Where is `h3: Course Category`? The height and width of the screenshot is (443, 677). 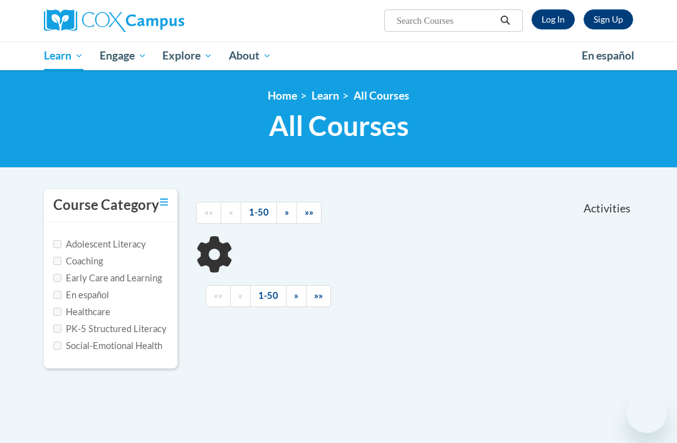
h3: Course Category is located at coordinates (106, 205).